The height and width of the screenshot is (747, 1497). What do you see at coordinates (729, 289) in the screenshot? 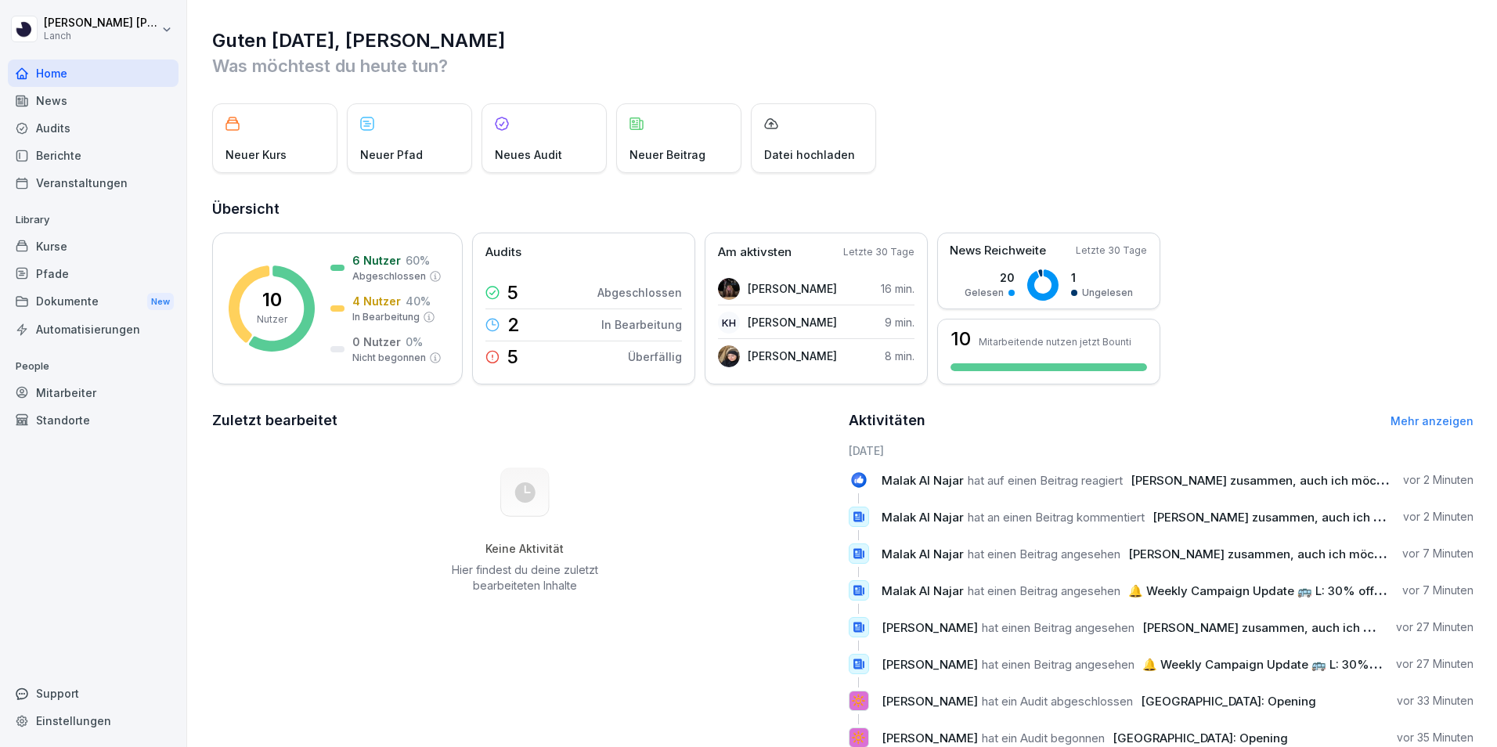
I see `img: gq6jiwkat9wmwctfmwqffveh.png` at bounding box center [729, 289].